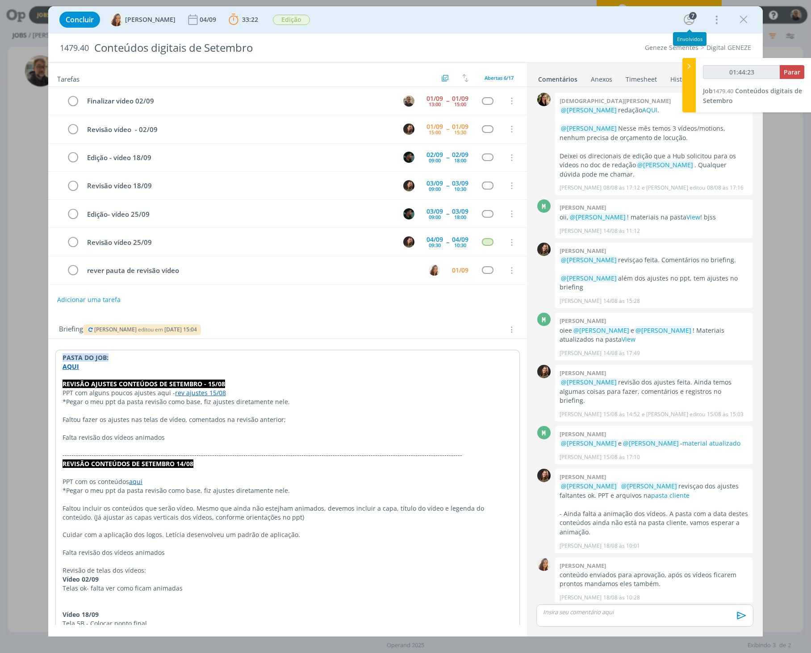  I want to click on span: 14/08 às 17:49, so click(621, 353).